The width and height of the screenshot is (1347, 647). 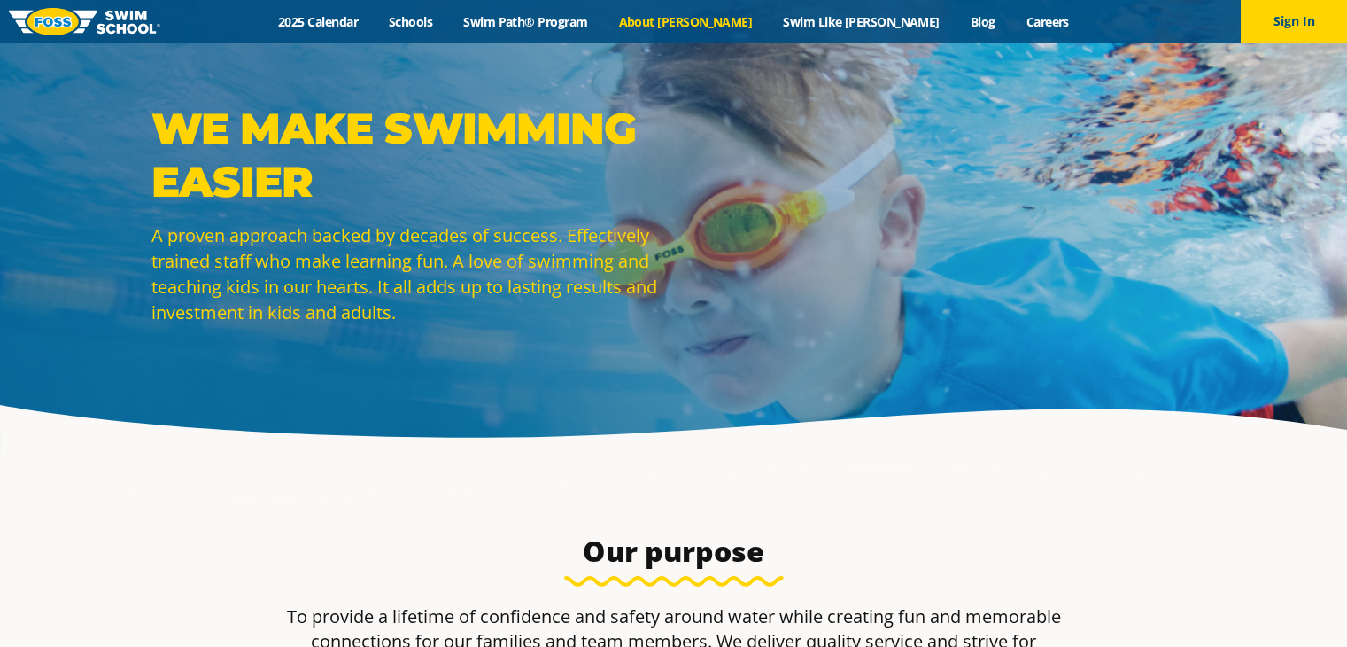 What do you see at coordinates (525, 21) in the screenshot?
I see `a: Swim Path® Program` at bounding box center [525, 21].